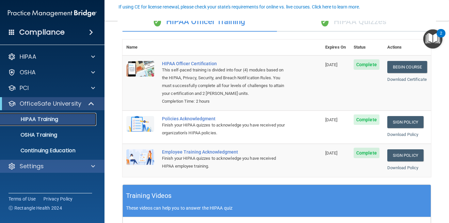 Image resolution: width=449 pixels, height=223 pixels. I want to click on span: Ⓒ Rectangle Health 2024, so click(35, 208).